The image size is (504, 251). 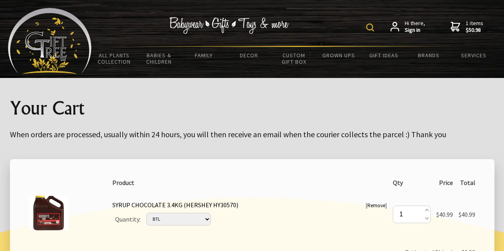 I want to click on span: 1 items, so click(x=474, y=27).